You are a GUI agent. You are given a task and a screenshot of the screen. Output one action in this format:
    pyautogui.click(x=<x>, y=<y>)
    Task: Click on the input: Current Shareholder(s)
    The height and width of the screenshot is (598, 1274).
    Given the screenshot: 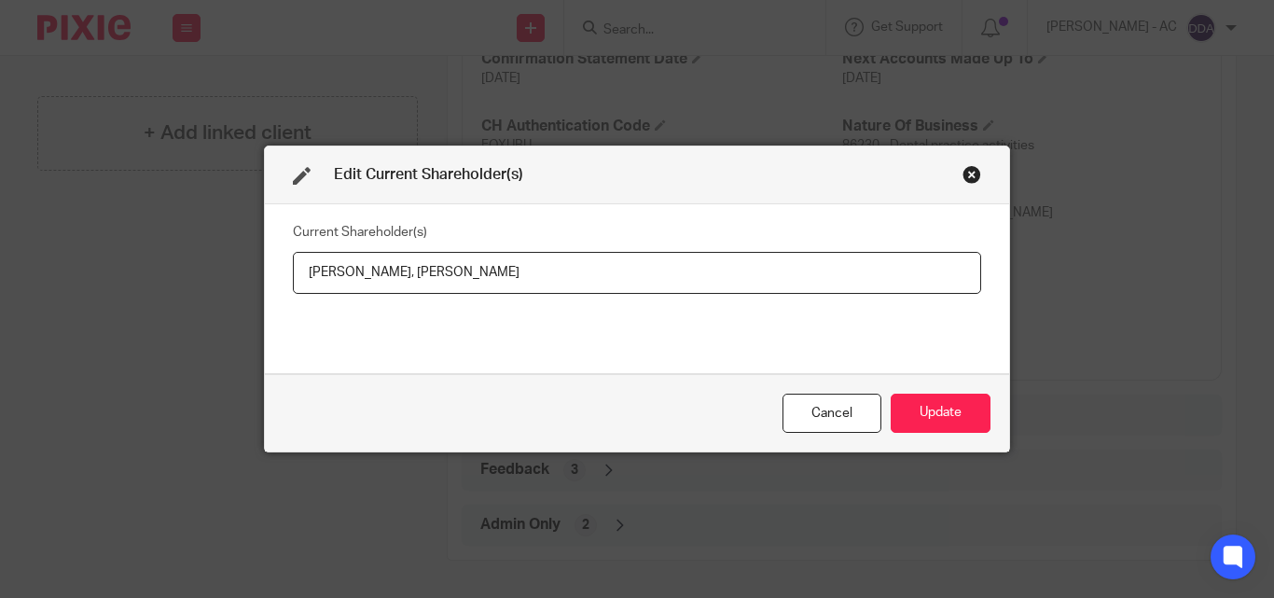 What is the action you would take?
    pyautogui.click(x=637, y=272)
    